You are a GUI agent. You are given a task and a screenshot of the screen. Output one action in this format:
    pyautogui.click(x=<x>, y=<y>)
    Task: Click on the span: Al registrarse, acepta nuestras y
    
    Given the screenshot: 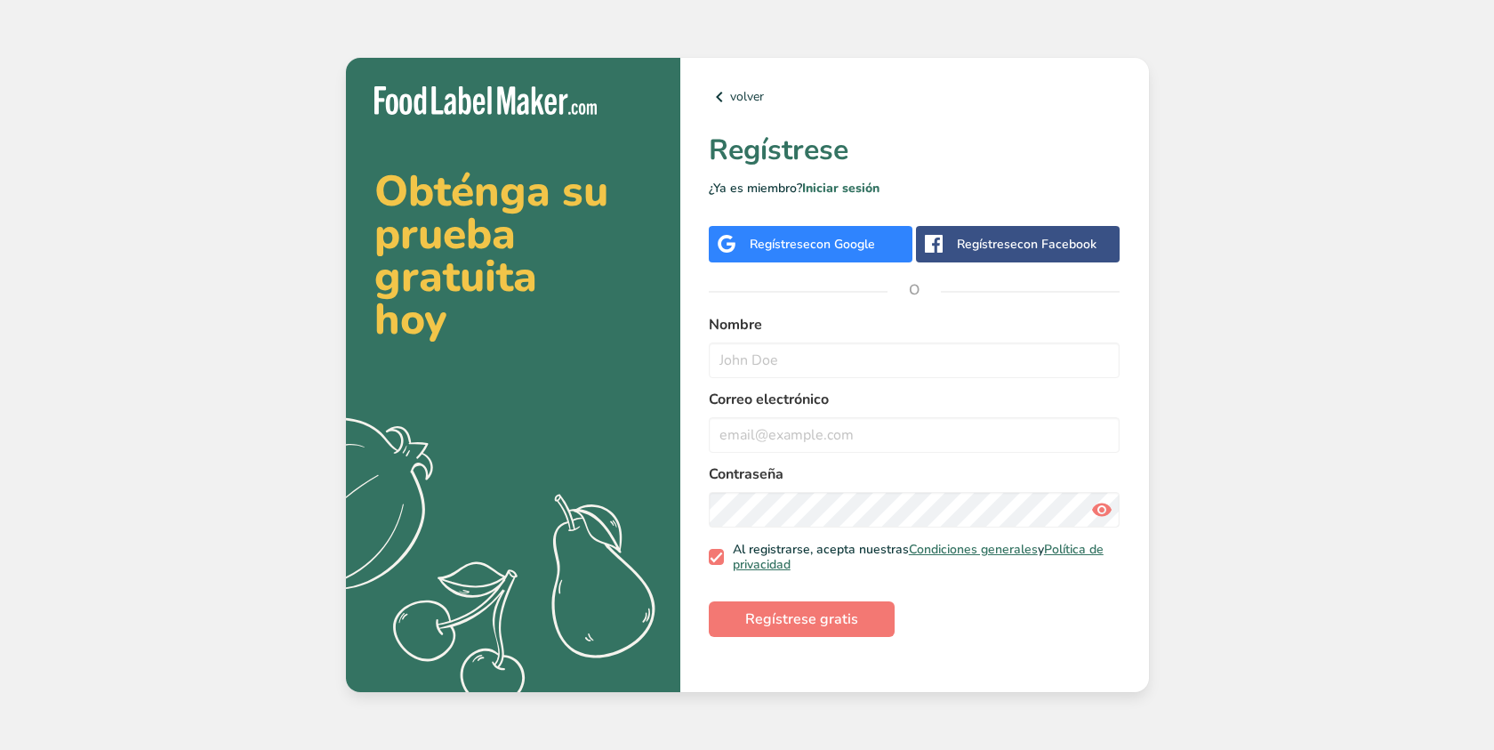 What is the action you would take?
    pyautogui.click(x=918, y=557)
    